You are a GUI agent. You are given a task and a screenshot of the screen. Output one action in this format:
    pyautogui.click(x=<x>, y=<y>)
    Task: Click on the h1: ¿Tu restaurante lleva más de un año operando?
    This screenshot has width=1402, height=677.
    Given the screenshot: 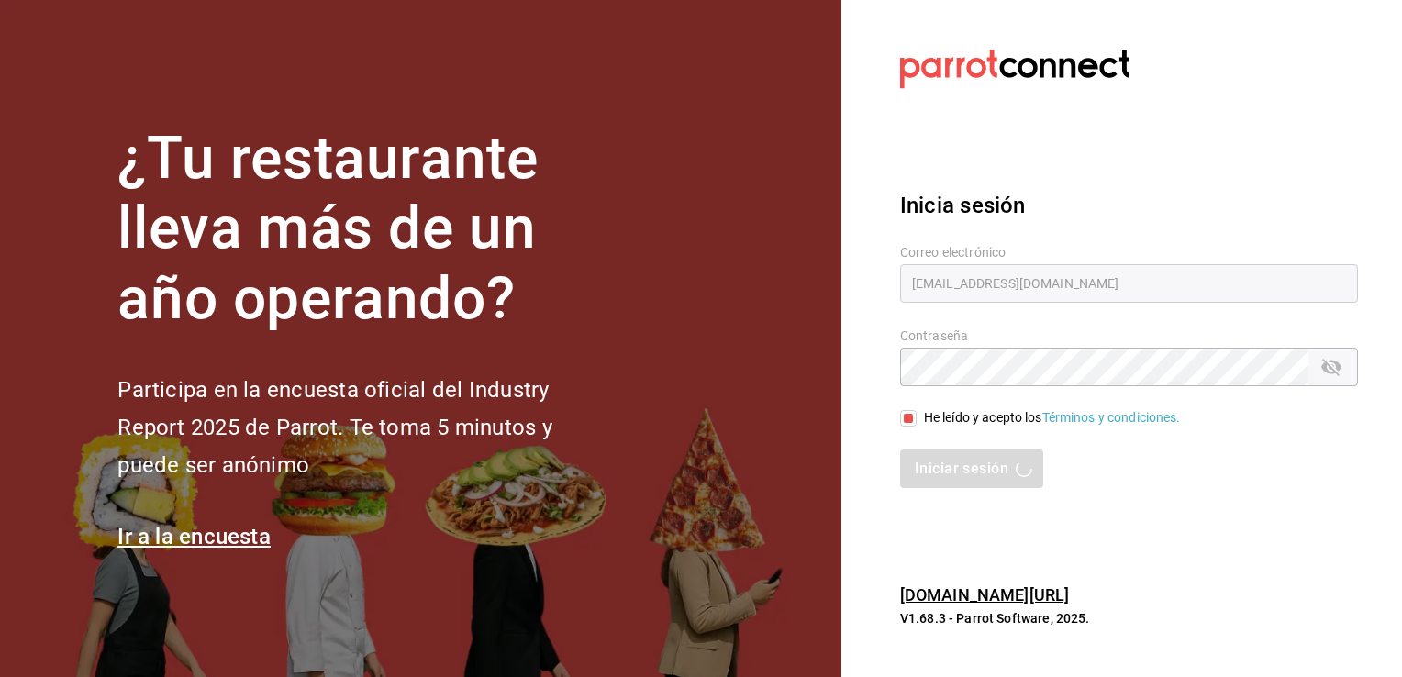 What is the action you would take?
    pyautogui.click(x=365, y=229)
    